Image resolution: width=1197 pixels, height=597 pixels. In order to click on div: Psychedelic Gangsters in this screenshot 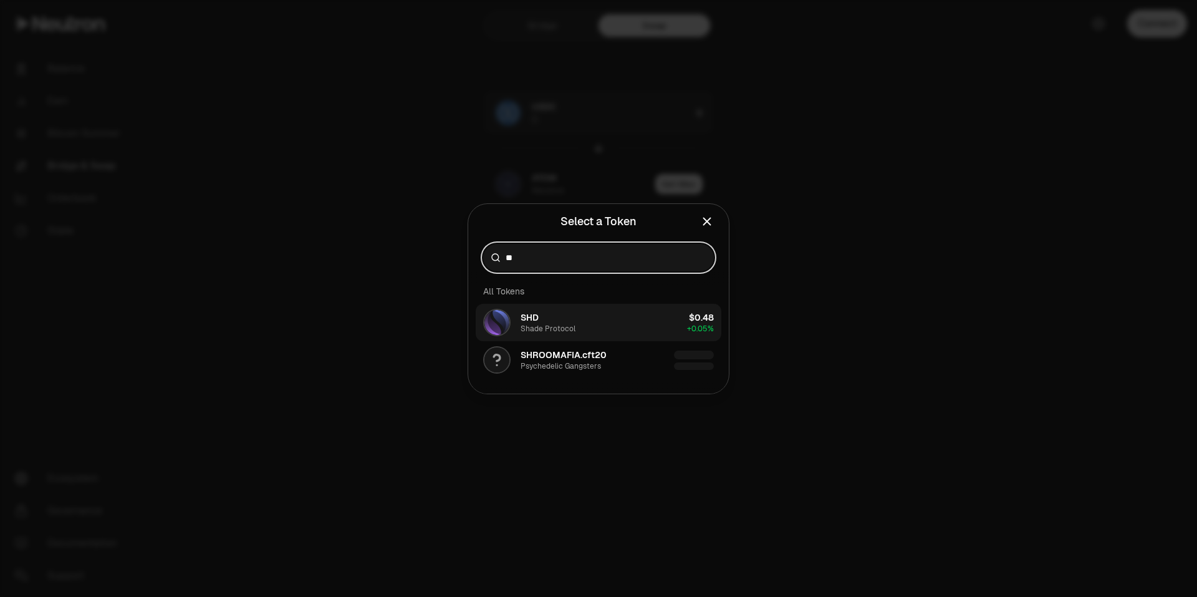, I will do `click(561, 366)`.